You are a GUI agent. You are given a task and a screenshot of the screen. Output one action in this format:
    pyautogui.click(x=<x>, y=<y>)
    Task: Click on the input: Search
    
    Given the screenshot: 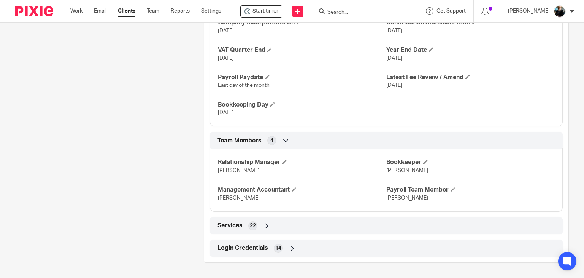 What is the action you would take?
    pyautogui.click(x=361, y=13)
    